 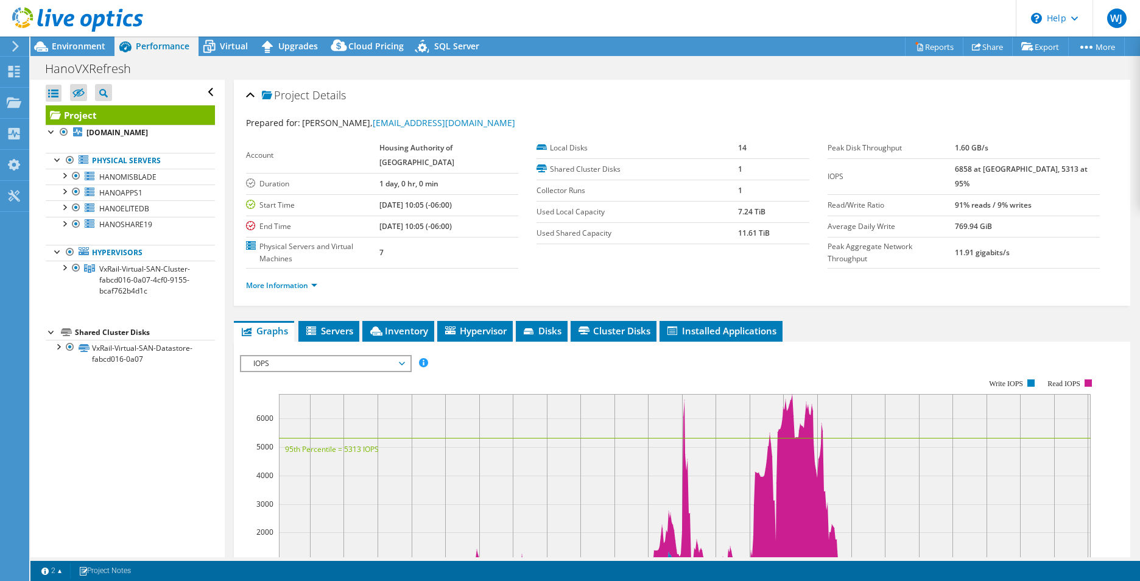 What do you see at coordinates (130, 253) in the screenshot?
I see `a: Hypervisors` at bounding box center [130, 253].